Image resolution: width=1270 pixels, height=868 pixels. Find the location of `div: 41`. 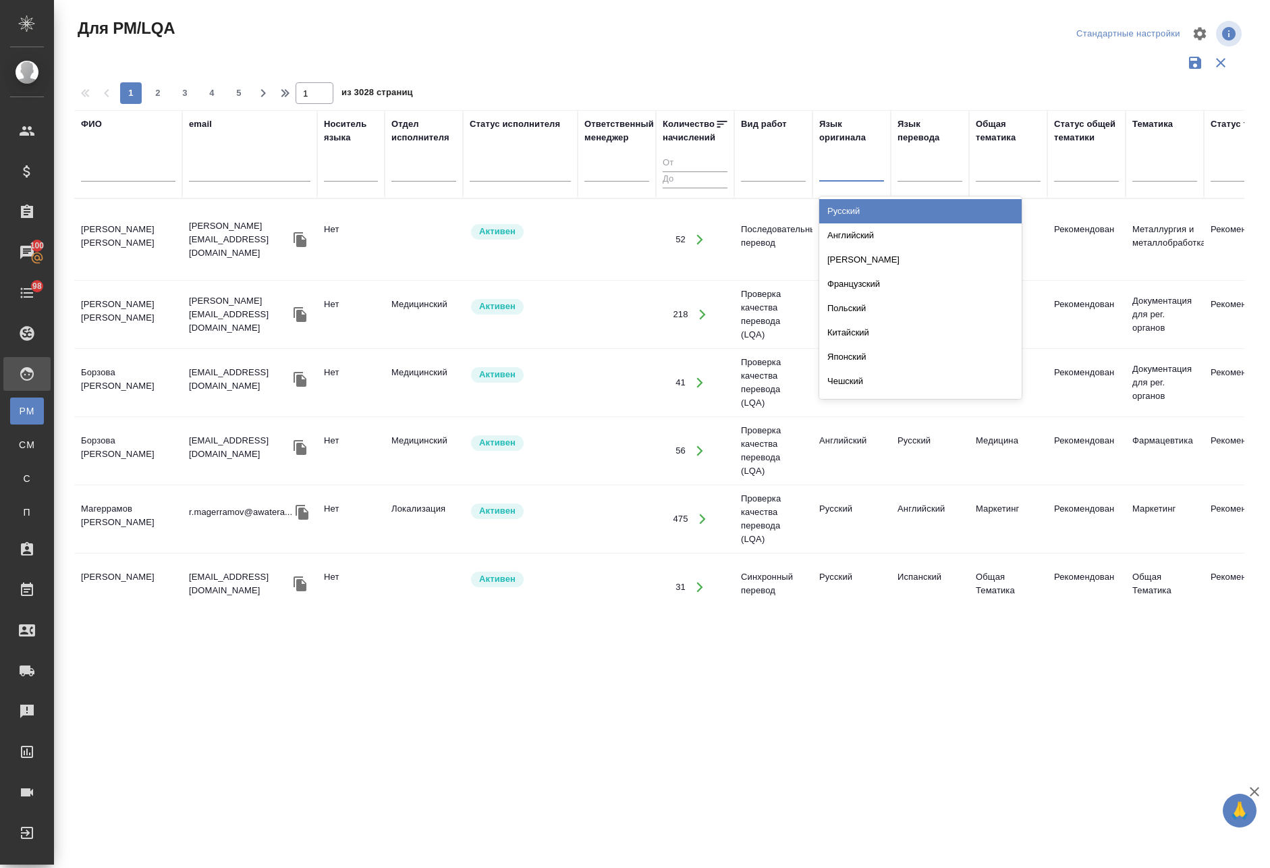

div: 41 is located at coordinates (680, 383).